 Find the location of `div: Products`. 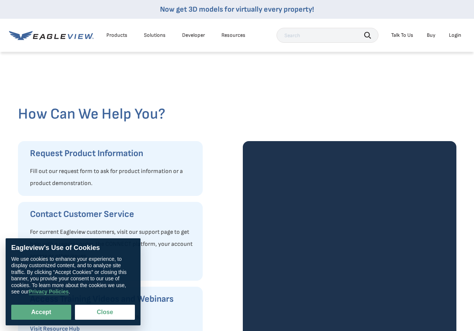

div: Products is located at coordinates (117, 35).